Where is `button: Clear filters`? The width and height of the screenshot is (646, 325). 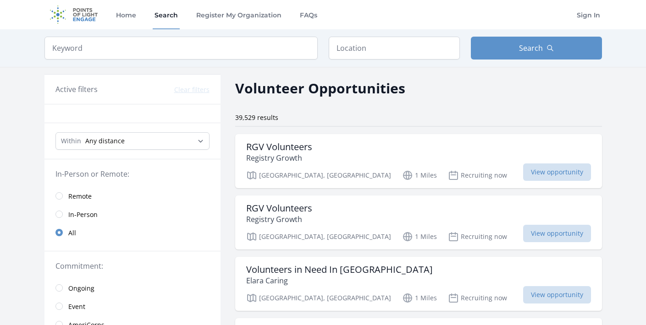
button: Clear filters is located at coordinates (191, 90).